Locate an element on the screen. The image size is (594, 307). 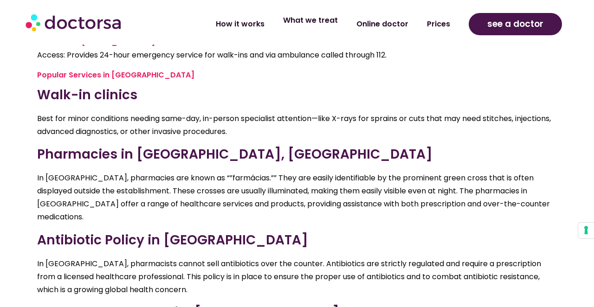
a: What we treat is located at coordinates (311, 20).